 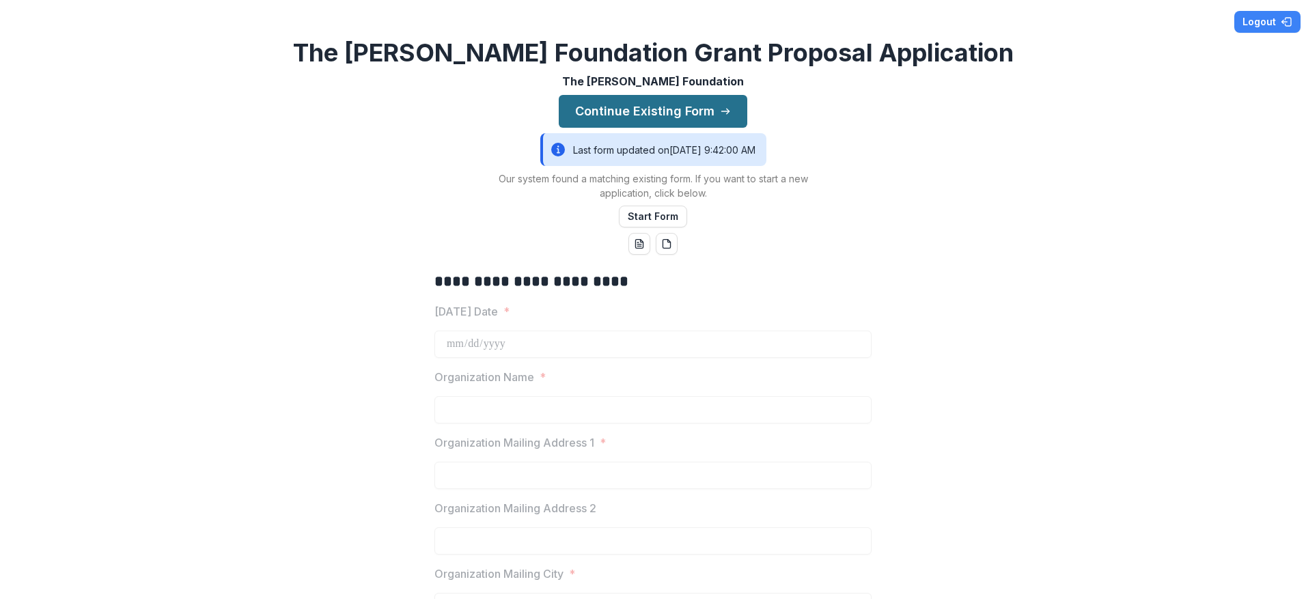 What do you see at coordinates (484, 377) in the screenshot?
I see `p: Organization Name` at bounding box center [484, 377].